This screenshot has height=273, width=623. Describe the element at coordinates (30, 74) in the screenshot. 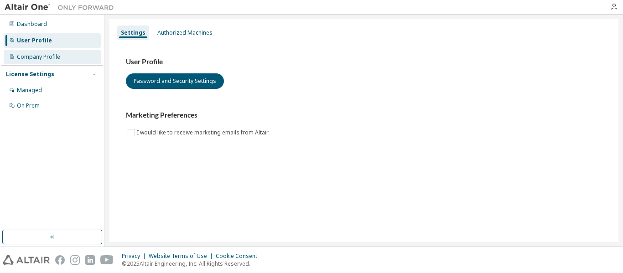

I see `div: License Settings` at that location.